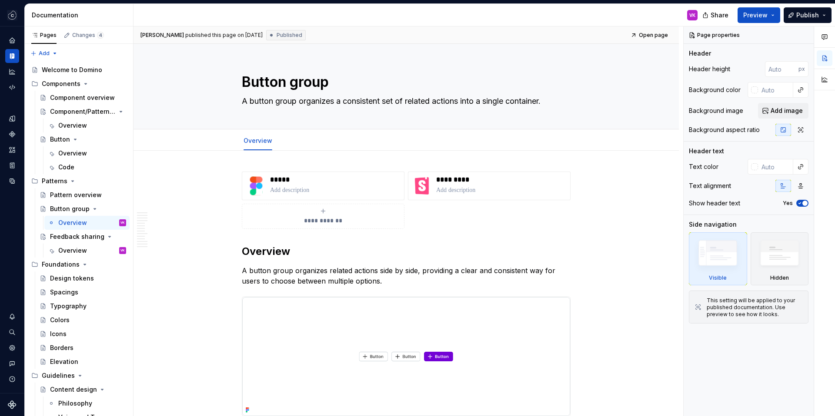 The height and width of the screenshot is (416, 835). What do you see at coordinates (422, 186) in the screenshot?
I see `img: de0f0c00-f94d-4e92-8c29-67dc417fe154.svg` at bounding box center [422, 186].